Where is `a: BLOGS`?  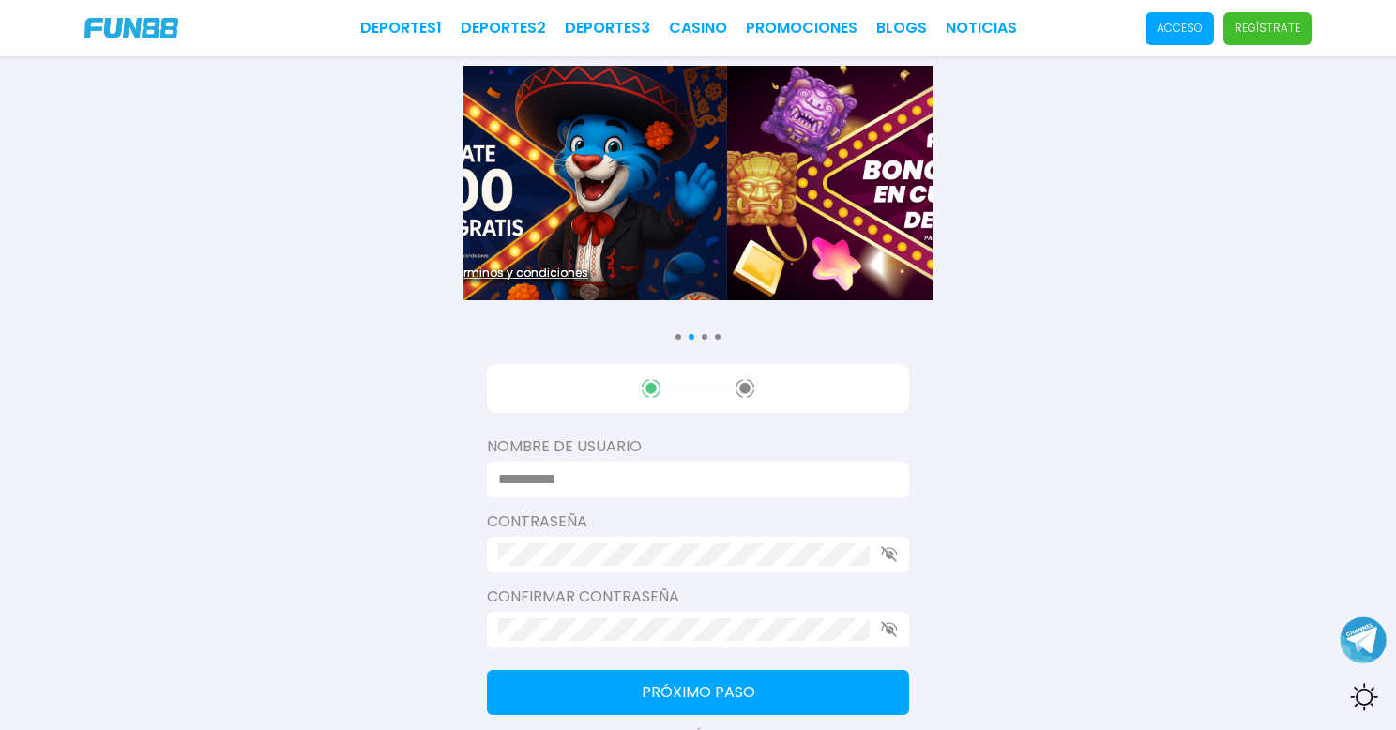
a: BLOGS is located at coordinates (902, 28).